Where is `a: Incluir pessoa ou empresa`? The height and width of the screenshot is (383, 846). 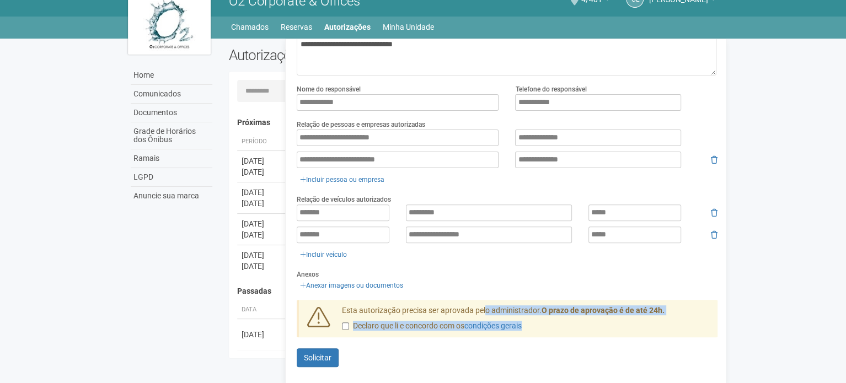
a: Incluir pessoa ou empresa is located at coordinates (342, 180).